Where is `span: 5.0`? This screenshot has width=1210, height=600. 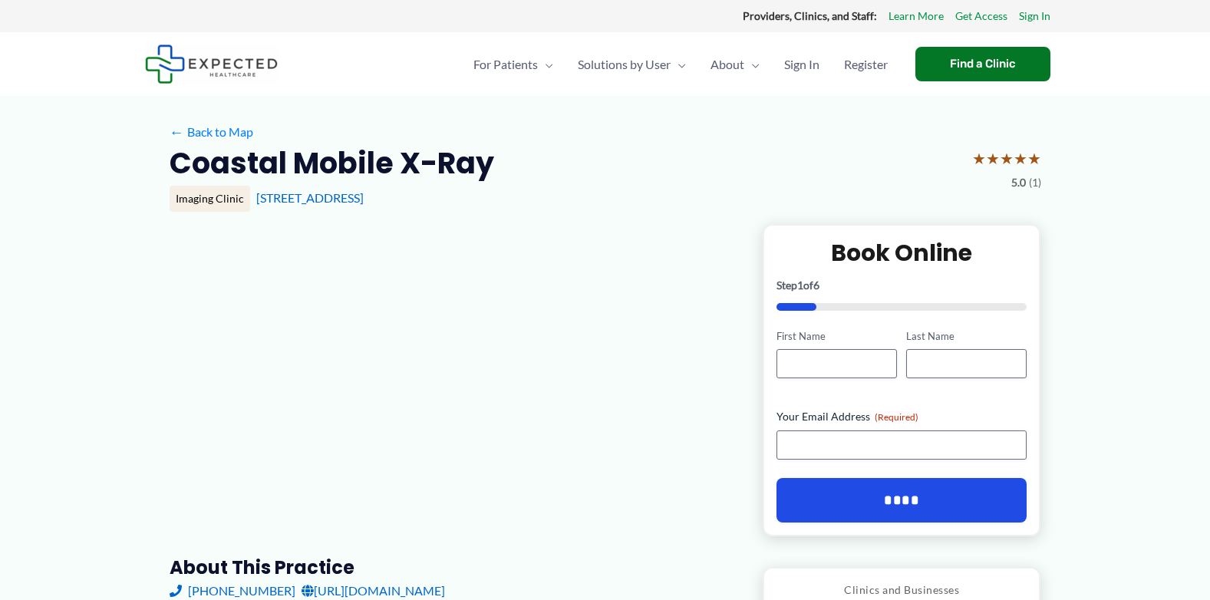
span: 5.0 is located at coordinates (1018, 183).